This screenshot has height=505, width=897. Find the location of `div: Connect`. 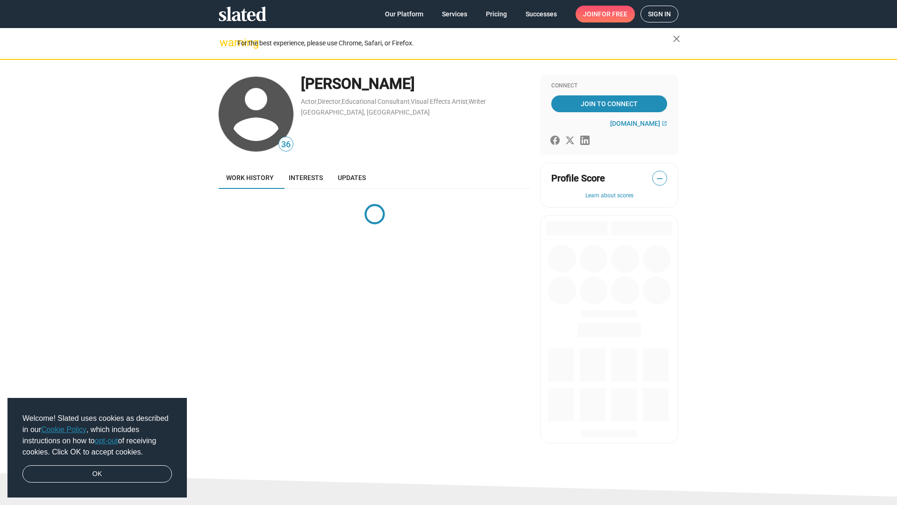

div: Connect is located at coordinates (609, 86).